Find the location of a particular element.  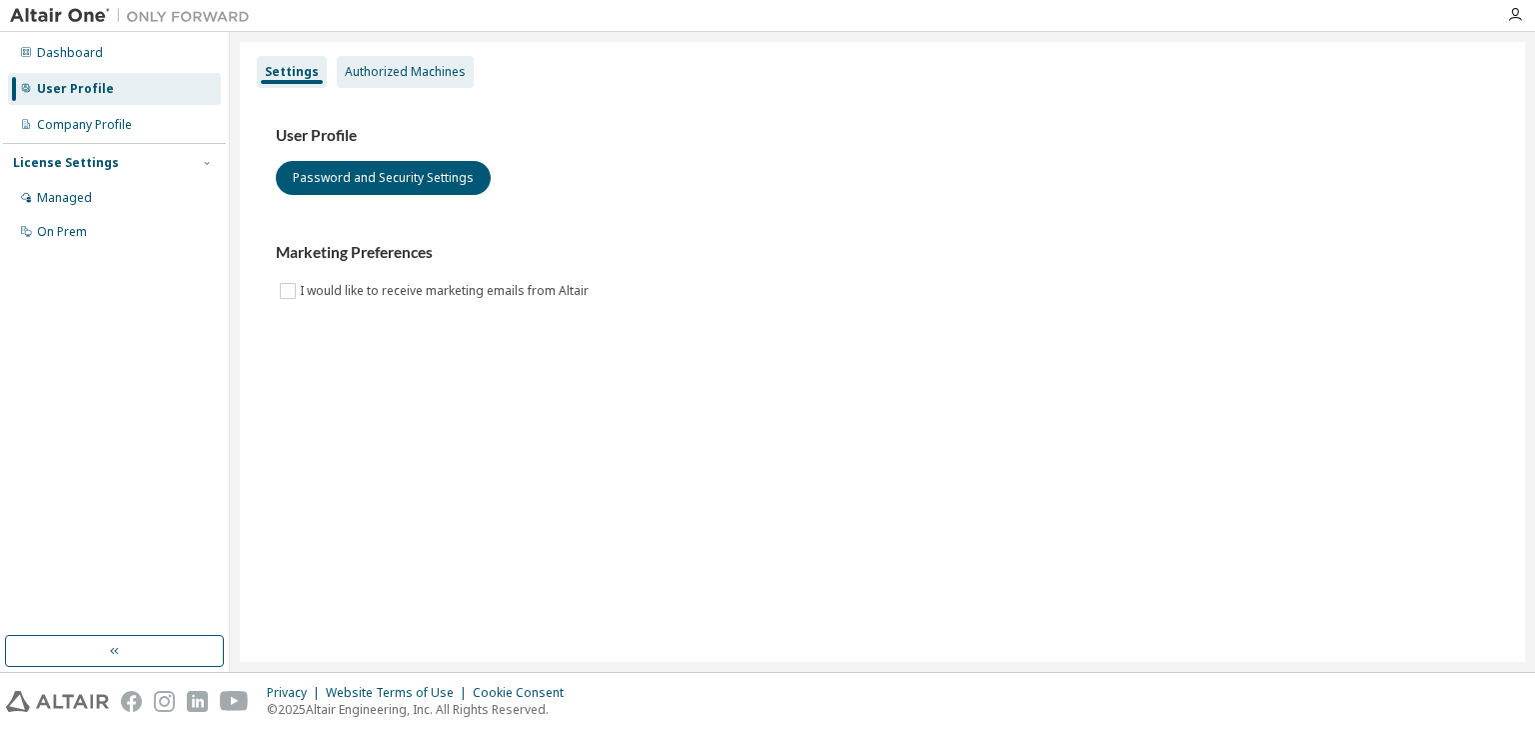

label: I would like to receive marketing emails from Altair is located at coordinates (446, 291).